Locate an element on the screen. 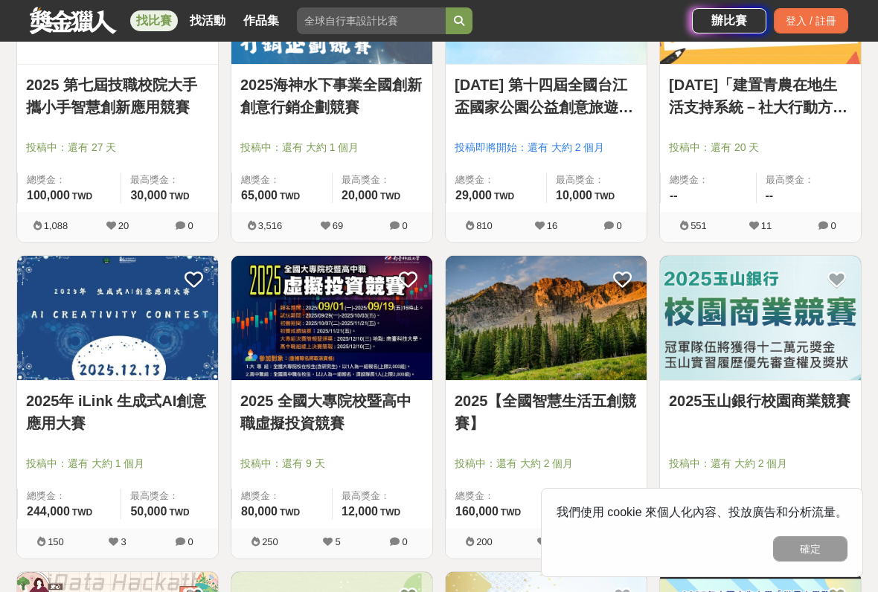 This screenshot has width=878, height=592. span: 29,000 is located at coordinates (473, 195).